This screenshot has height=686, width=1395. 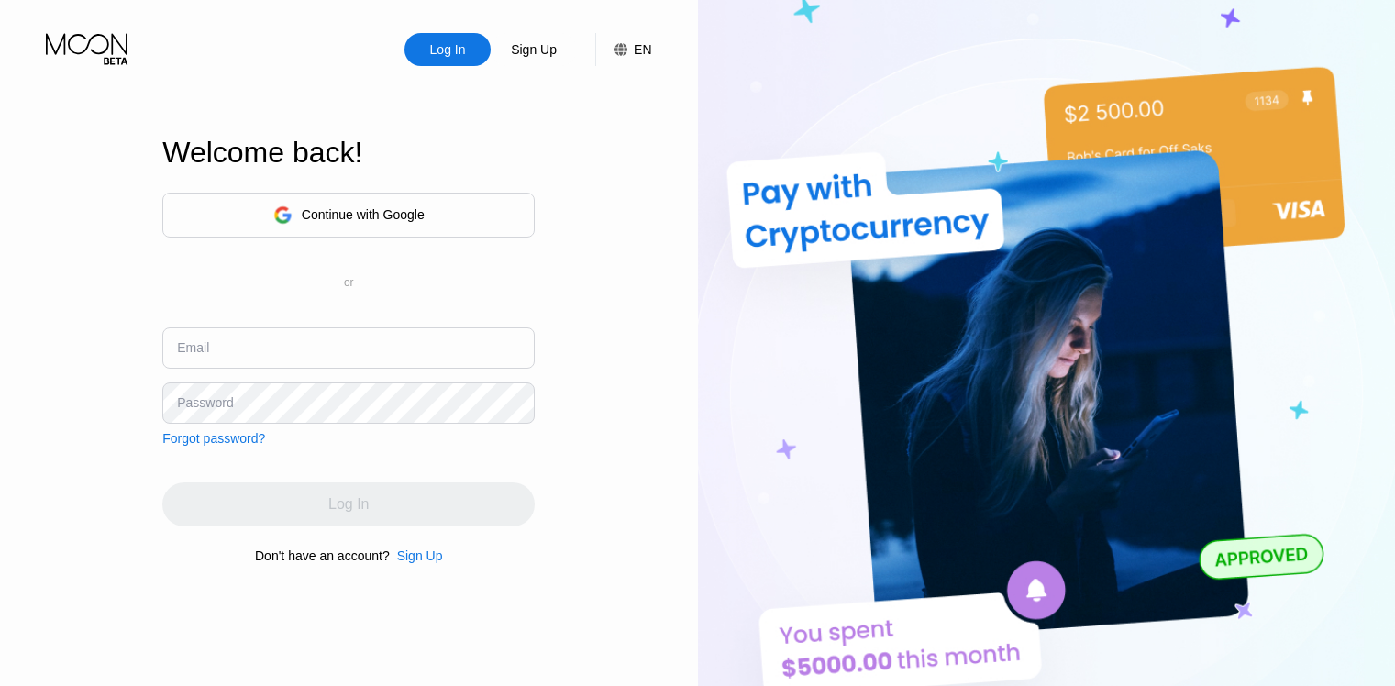 What do you see at coordinates (193, 348) in the screenshot?
I see `div: Email` at bounding box center [193, 348].